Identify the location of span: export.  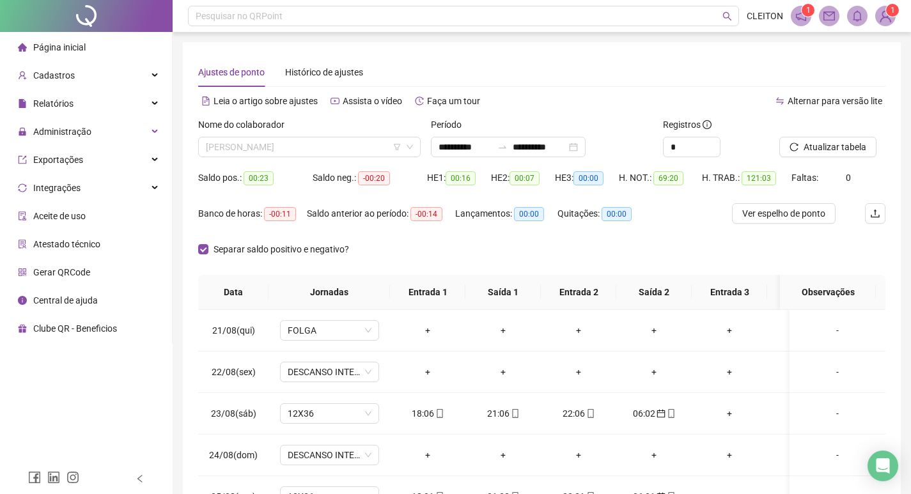
(22, 160).